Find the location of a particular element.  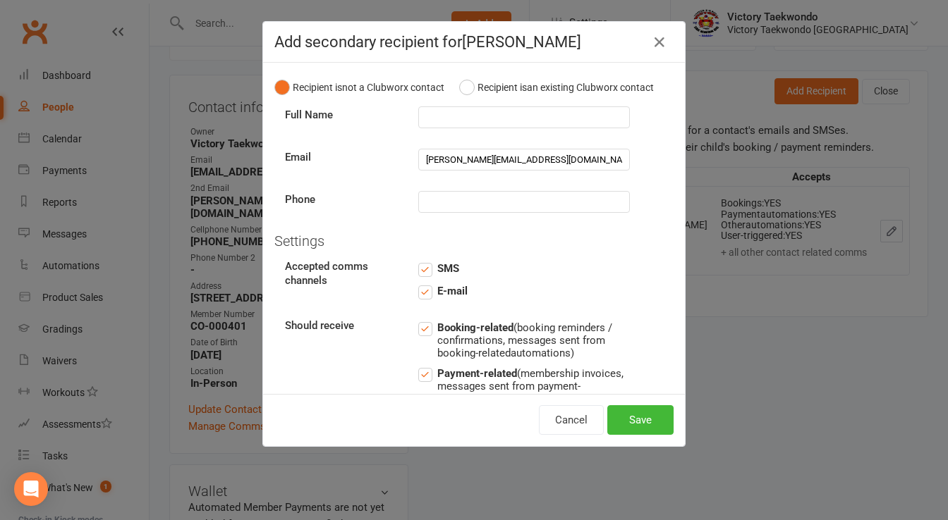

span: (booking reminders / confirmations, messages sent from booking-related automations ) is located at coordinates (533, 339).